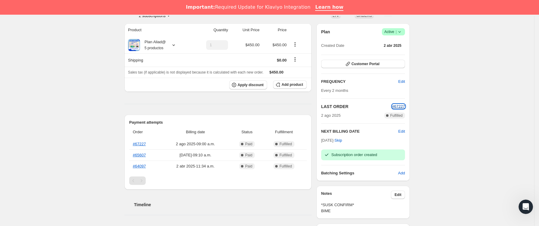 The image size is (539, 226). What do you see at coordinates (335, 90) in the screenshot?
I see `span: Every 2 months` at bounding box center [335, 90].